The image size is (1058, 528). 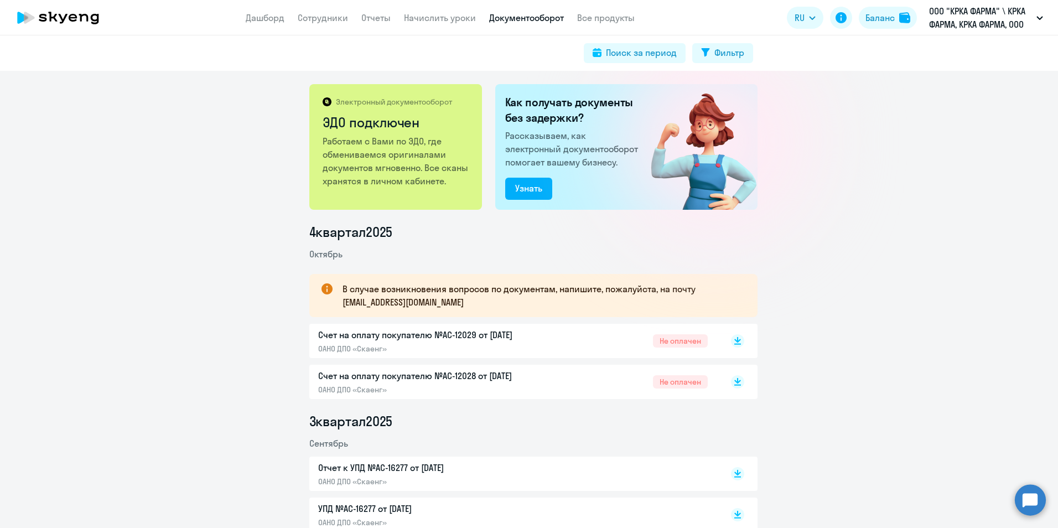 I want to click on span: RU, so click(x=799, y=18).